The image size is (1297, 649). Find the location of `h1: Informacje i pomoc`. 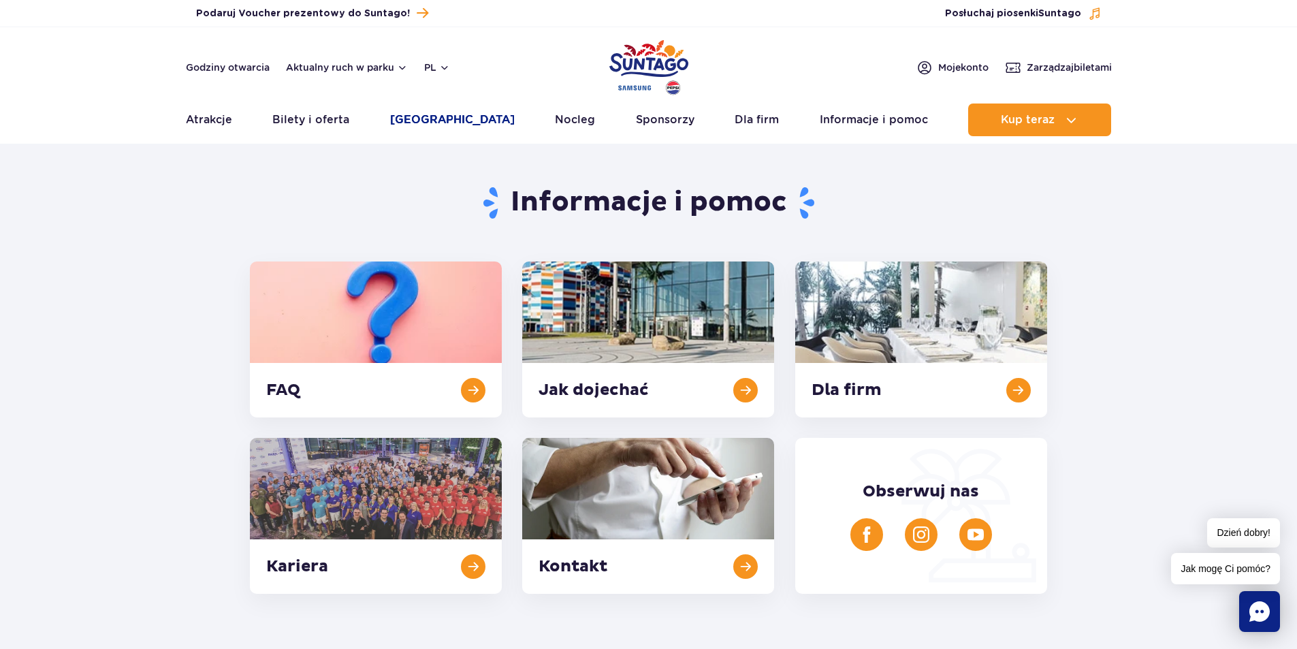

h1: Informacje i pomoc is located at coordinates (648, 203).